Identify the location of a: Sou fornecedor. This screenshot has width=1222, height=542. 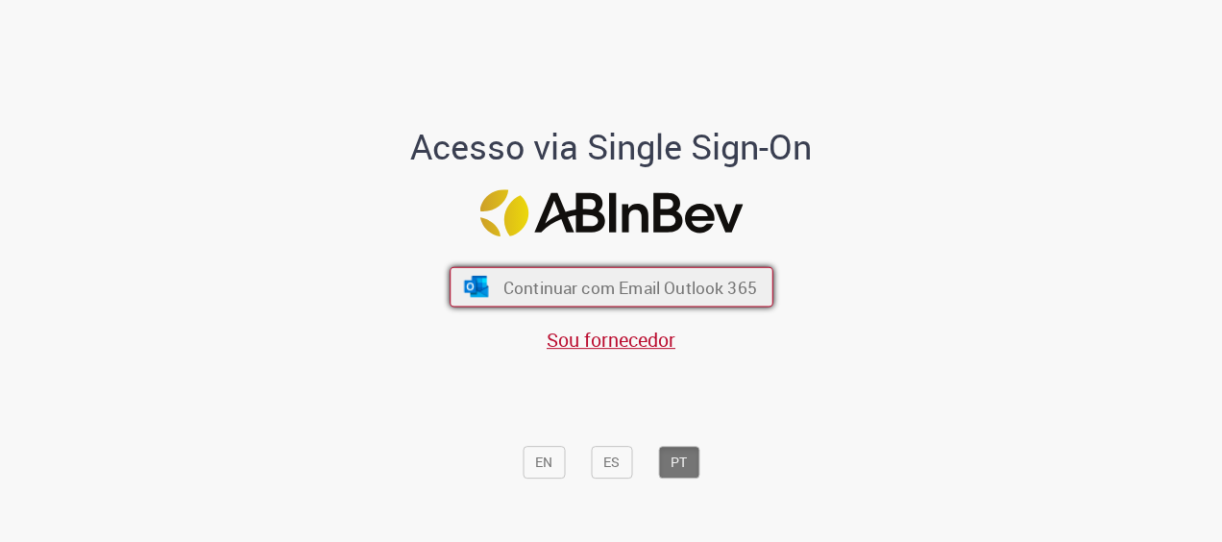
(611, 340).